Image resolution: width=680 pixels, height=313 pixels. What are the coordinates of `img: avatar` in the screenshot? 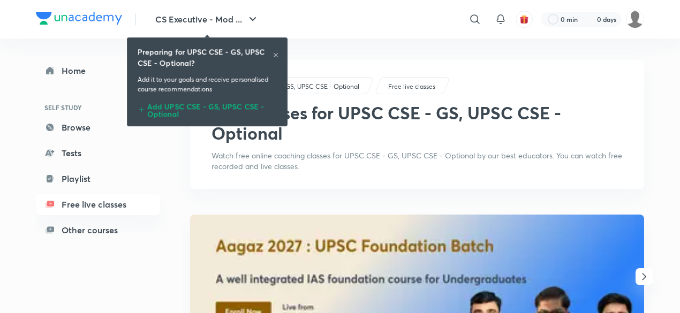 It's located at (524, 19).